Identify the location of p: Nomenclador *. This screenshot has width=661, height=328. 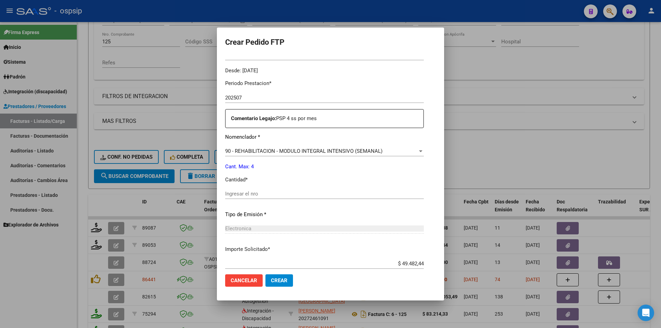
(324, 137).